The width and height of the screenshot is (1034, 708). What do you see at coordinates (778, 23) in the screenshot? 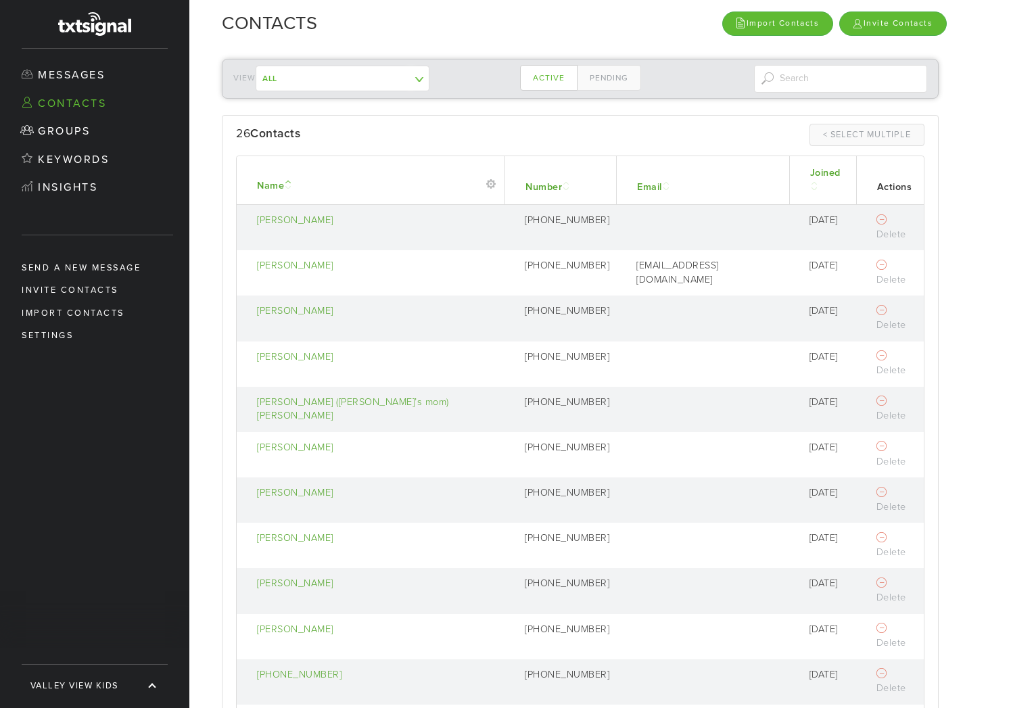
I see `a: Import Contacts` at bounding box center [778, 23].